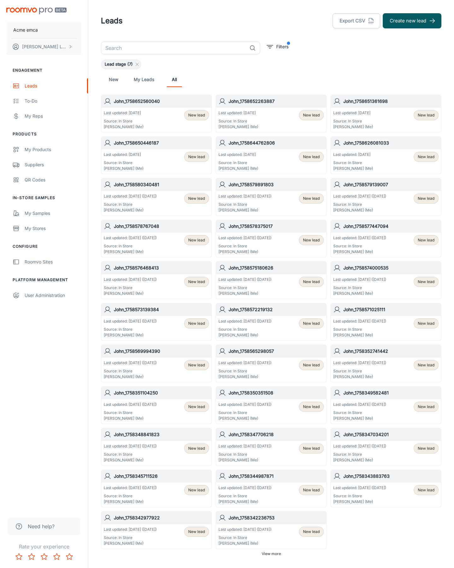 The image size is (454, 568). Describe the element at coordinates (391, 101) in the screenshot. I see `h6: John_1758651361698` at that location.